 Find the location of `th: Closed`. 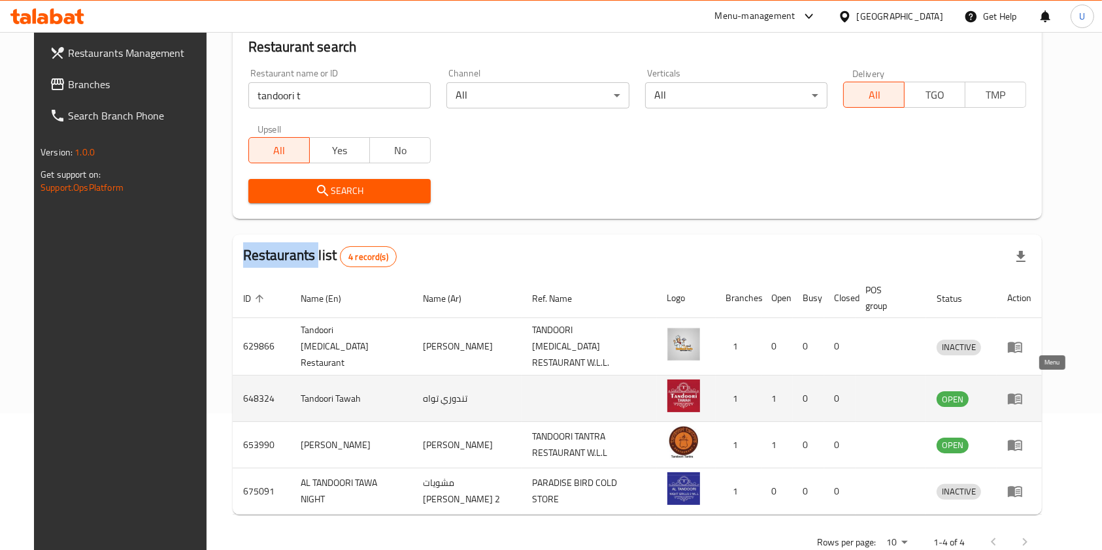

th: Closed is located at coordinates (840, 298).